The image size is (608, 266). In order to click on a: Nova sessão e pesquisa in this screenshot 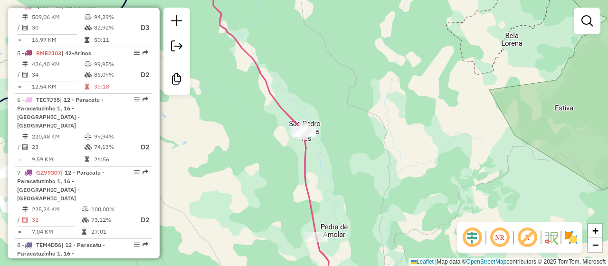, I will do `click(177, 22)`.